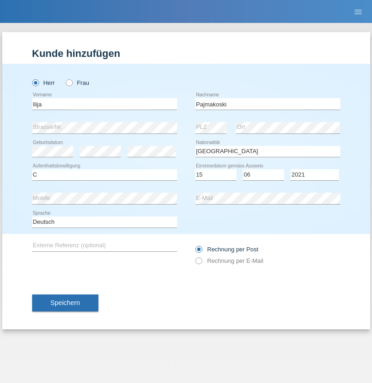 The height and width of the screenshot is (383, 372). Describe the element at coordinates (44, 83) in the screenshot. I see `label: Herr` at that location.